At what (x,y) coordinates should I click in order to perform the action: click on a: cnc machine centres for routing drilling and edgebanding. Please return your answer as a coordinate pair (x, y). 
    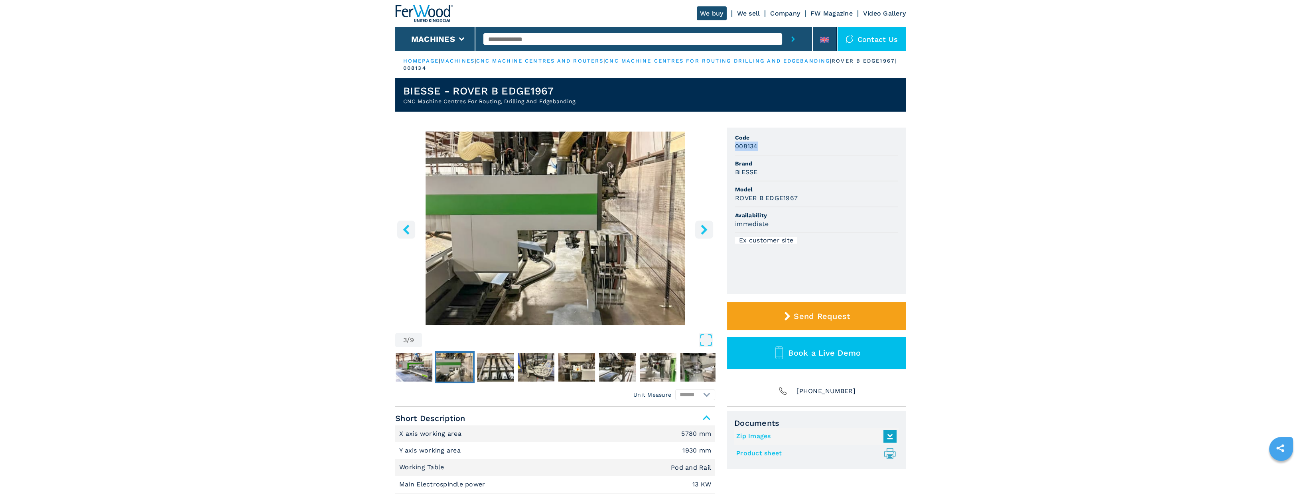
    Looking at the image, I should click on (718, 61).